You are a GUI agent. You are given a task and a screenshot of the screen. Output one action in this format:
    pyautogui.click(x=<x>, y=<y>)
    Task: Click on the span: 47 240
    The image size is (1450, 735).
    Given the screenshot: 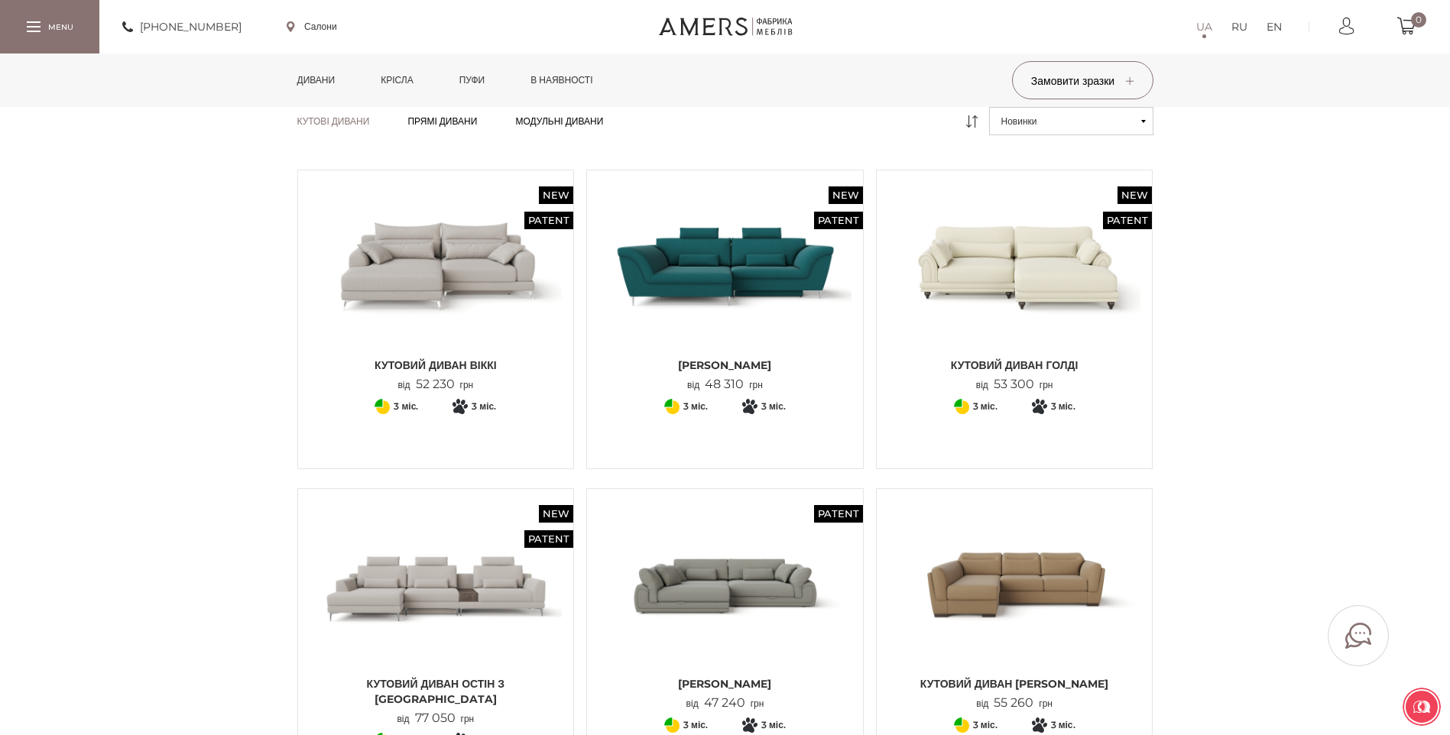 What is the action you would take?
    pyautogui.click(x=725, y=703)
    